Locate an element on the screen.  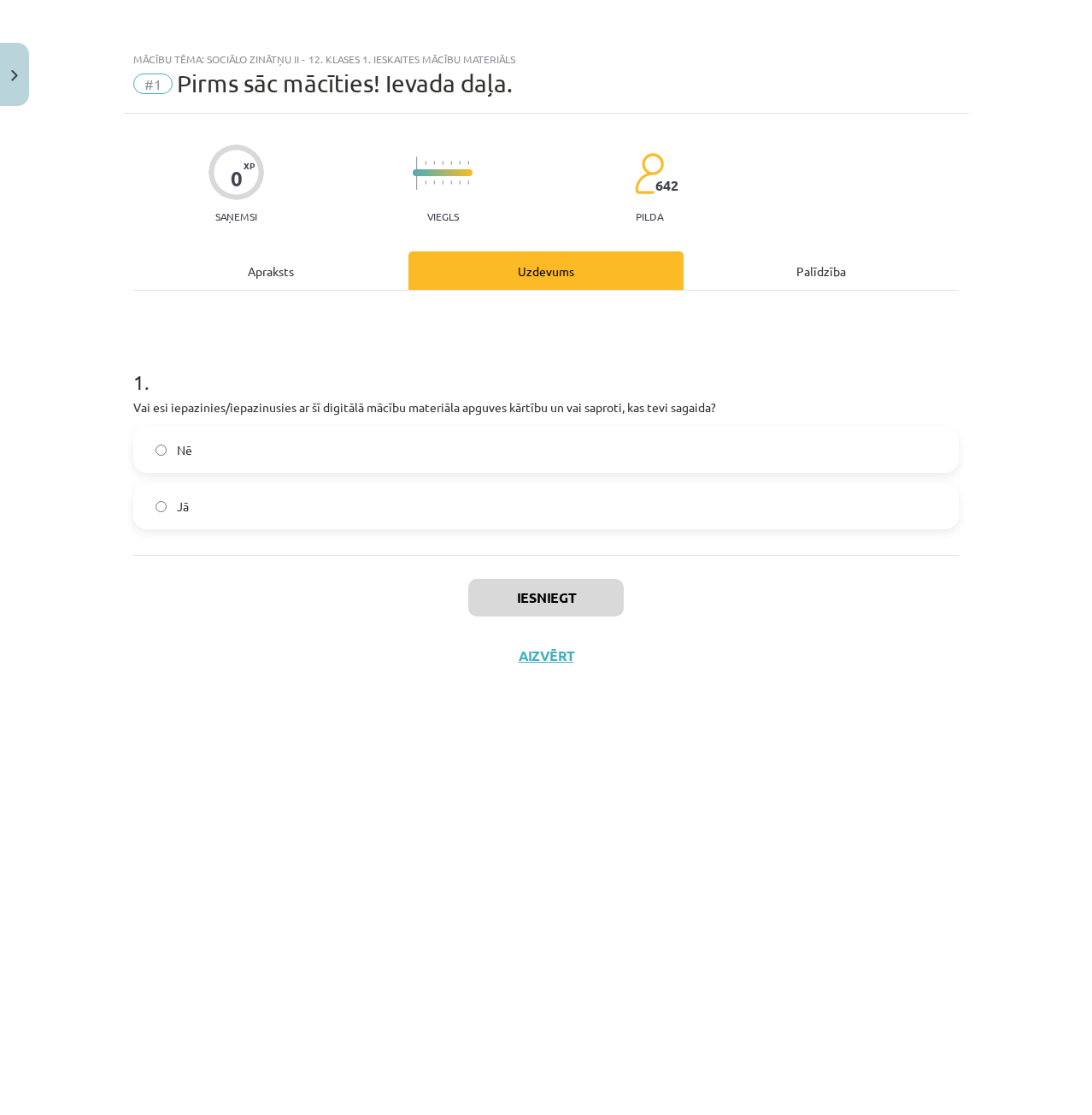
div: Apraksts is located at coordinates (271, 270).